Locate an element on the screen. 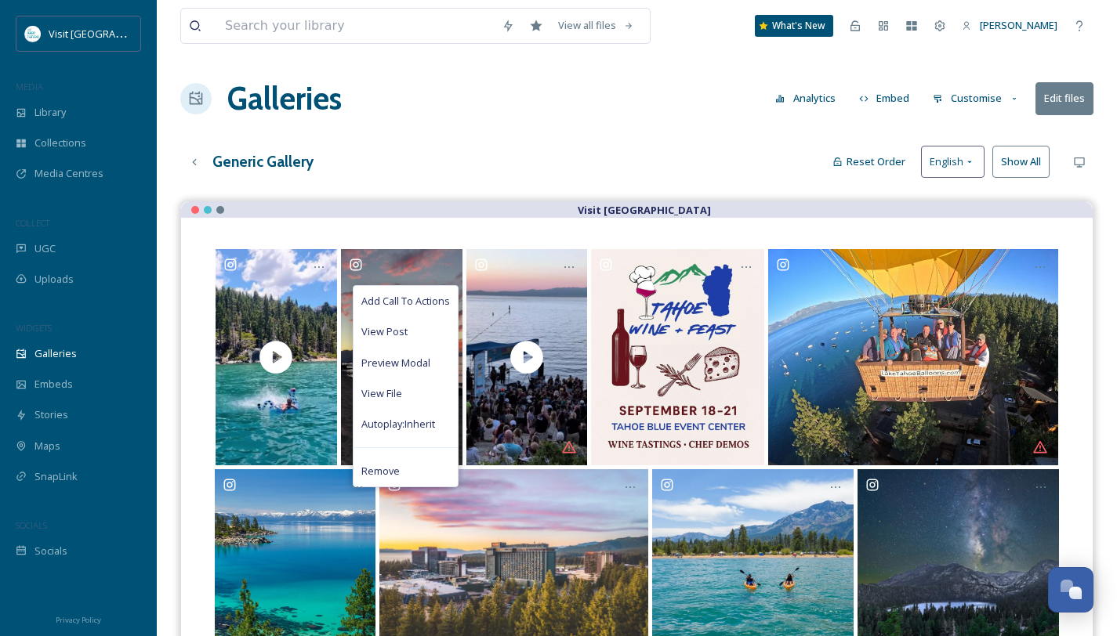  a: Analytics is located at coordinates (809, 98).